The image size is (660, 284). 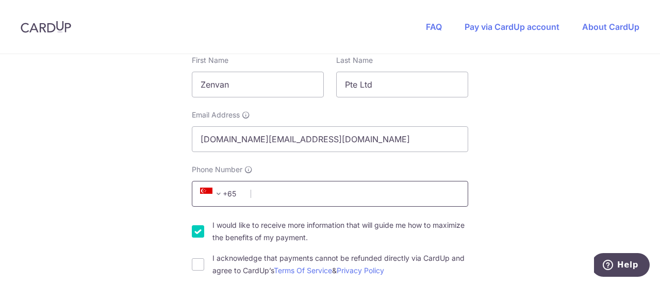 What do you see at coordinates (210, 60) in the screenshot?
I see `label: First Name` at bounding box center [210, 60].